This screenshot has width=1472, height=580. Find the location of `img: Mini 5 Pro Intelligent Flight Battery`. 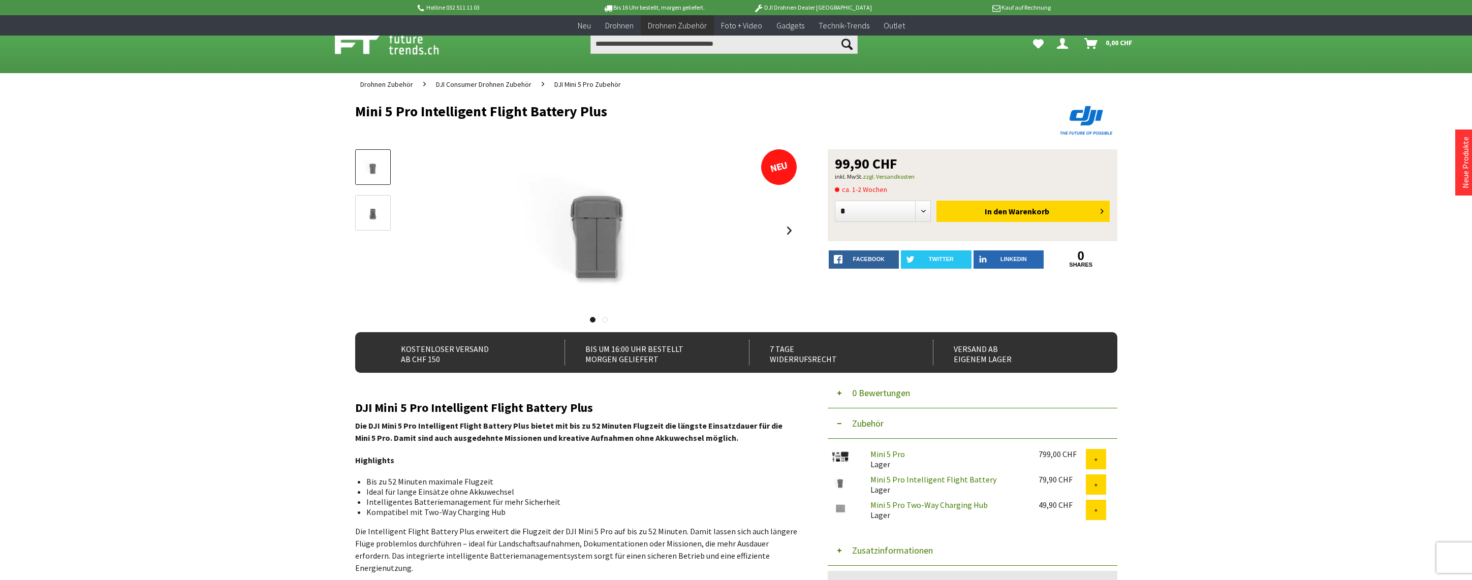

img: Mini 5 Pro Intelligent Flight Battery is located at coordinates (840, 483).